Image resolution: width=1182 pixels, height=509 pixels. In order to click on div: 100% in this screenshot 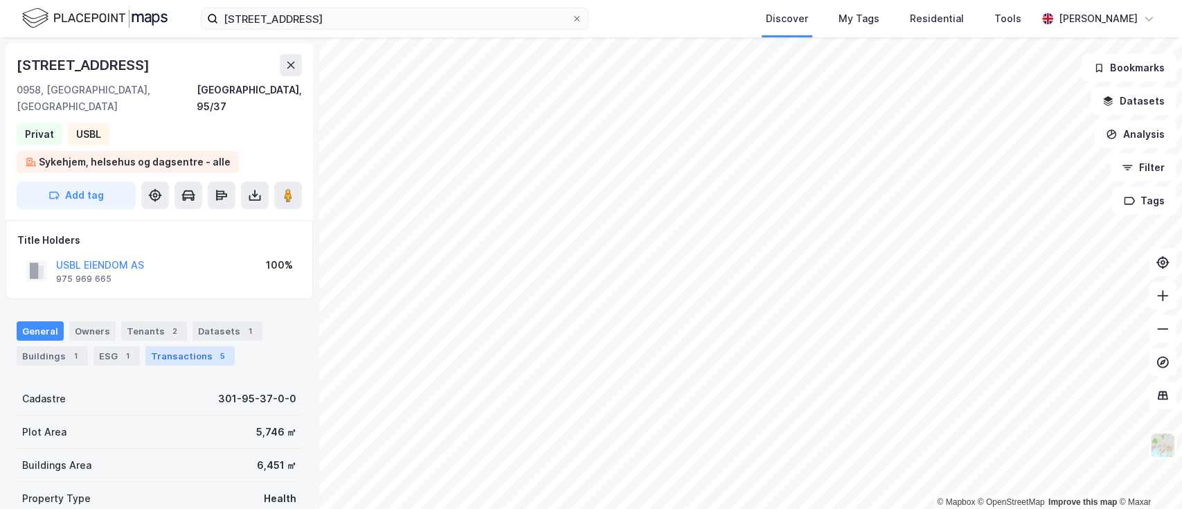, I will do `click(279, 265)`.